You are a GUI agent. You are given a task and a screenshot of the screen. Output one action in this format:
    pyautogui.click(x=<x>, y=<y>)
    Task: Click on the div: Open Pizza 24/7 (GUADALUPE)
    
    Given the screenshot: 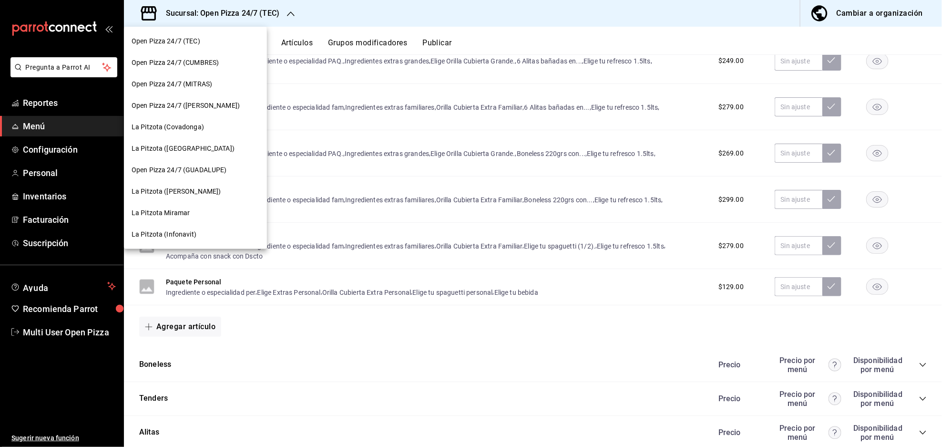 What is the action you would take?
    pyautogui.click(x=196, y=170)
    